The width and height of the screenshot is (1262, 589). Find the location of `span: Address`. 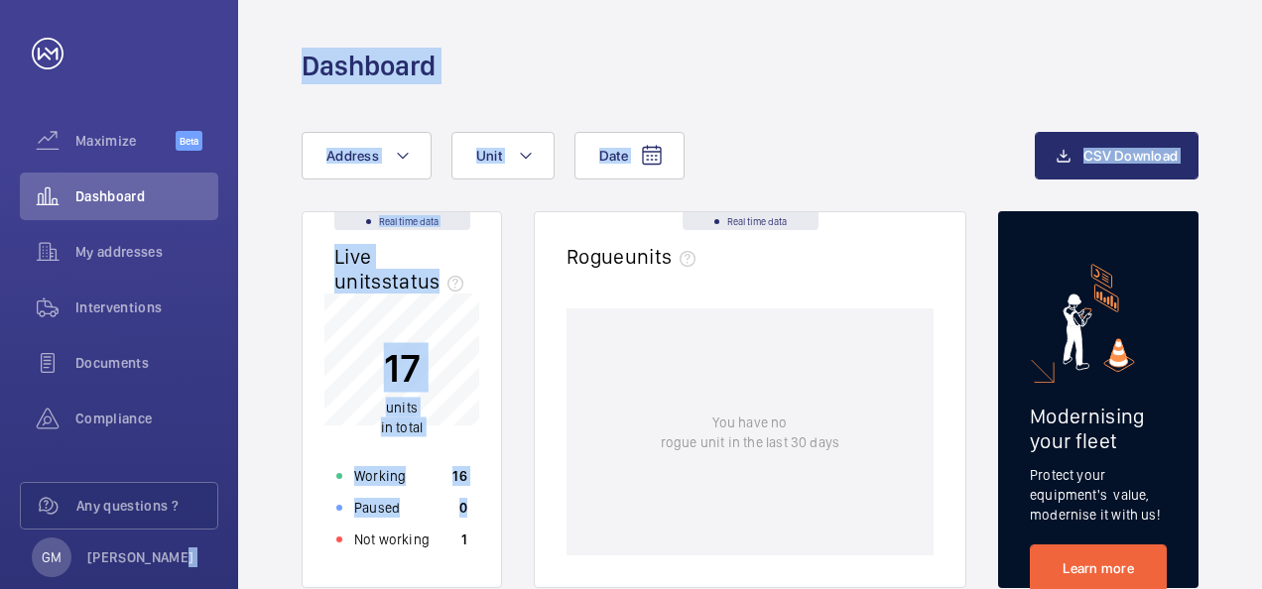

span: Address is located at coordinates (352, 156).